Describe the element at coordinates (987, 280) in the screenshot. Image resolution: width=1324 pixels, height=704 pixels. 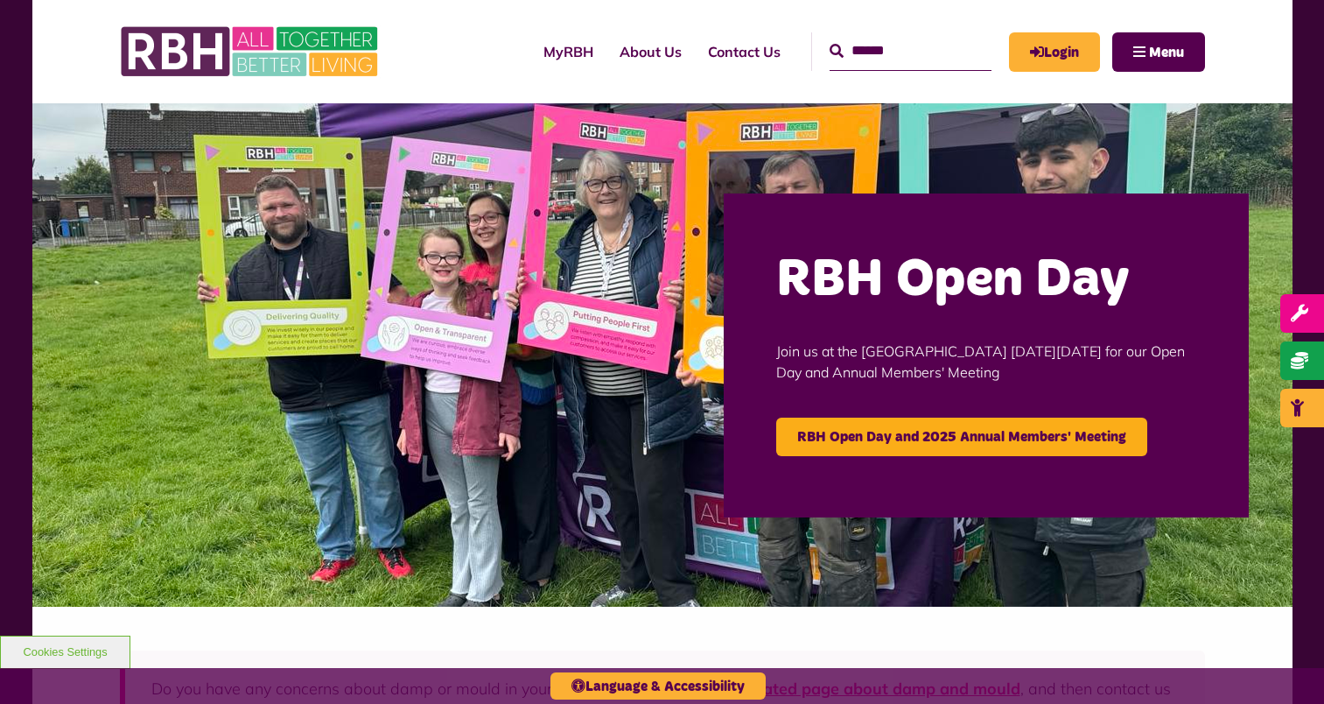
I see `h2: RBH Open Day` at that location.